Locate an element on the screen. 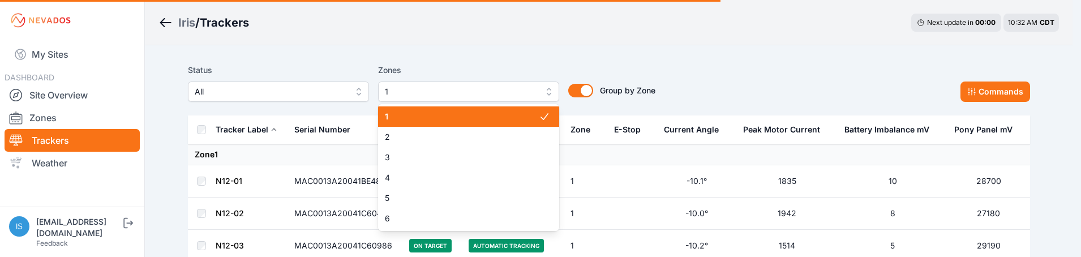 The height and width of the screenshot is (257, 1081). div: 1 is located at coordinates (469, 168).